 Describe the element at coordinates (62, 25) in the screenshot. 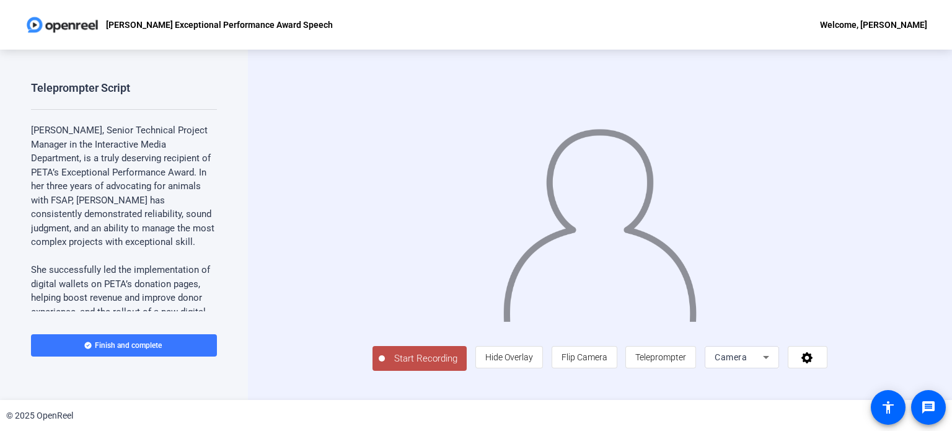

I see `img: OpenReel logo` at that location.